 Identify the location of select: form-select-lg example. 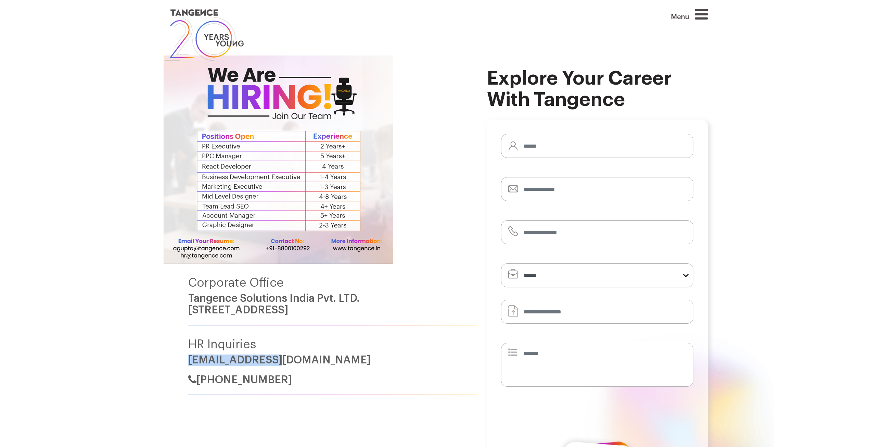
(597, 275).